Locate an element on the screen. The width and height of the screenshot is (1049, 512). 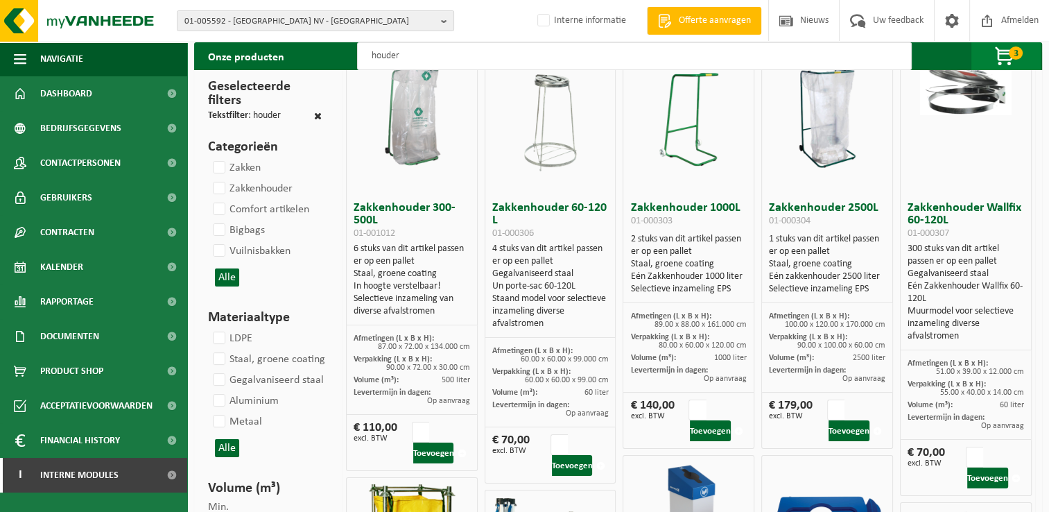
div: € 70,00 is located at coordinates (511, 444).